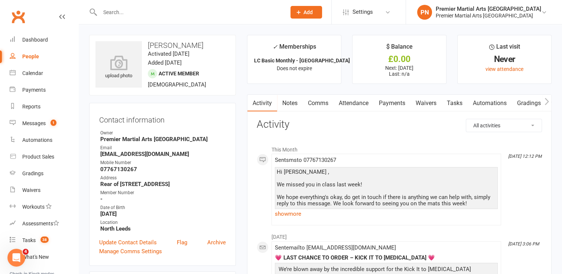  I want to click on div: Address, so click(163, 178).